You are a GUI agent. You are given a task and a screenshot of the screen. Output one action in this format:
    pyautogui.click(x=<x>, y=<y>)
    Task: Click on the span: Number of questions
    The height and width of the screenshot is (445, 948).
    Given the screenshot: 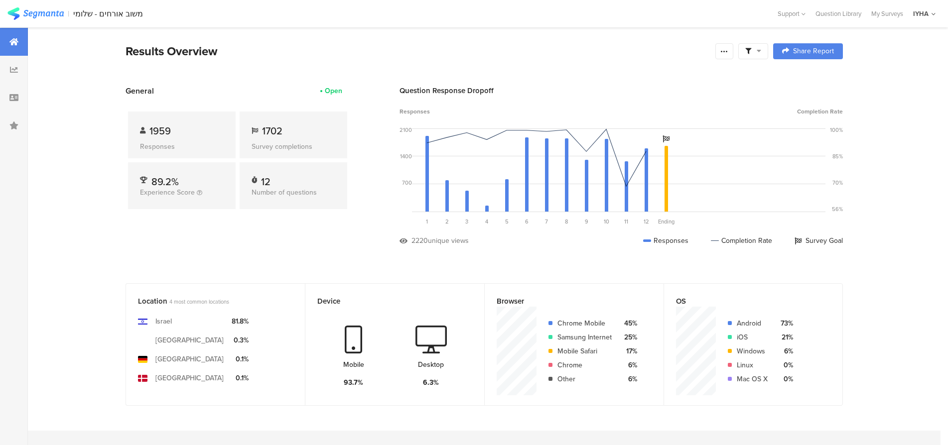 What is the action you would take?
    pyautogui.click(x=284, y=192)
    